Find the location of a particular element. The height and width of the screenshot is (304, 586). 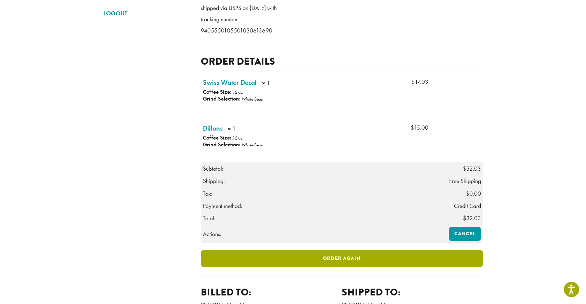

span: 0.00 is located at coordinates (473, 193).